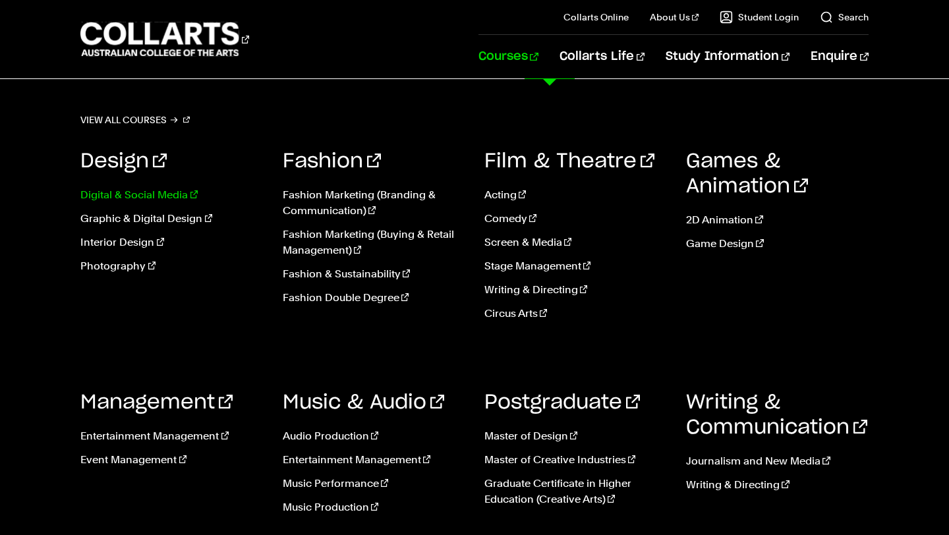 The image size is (949, 535). I want to click on a: Collarts Online, so click(596, 17).